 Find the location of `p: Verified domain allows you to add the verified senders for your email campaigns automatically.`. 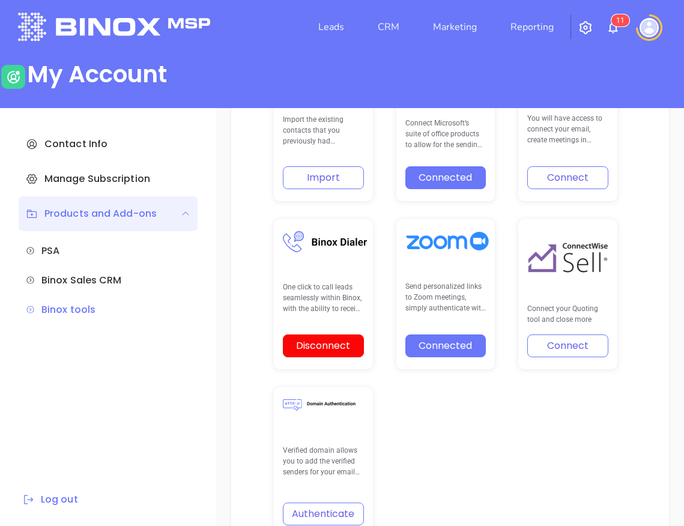

p: Verified domain allows you to add the verified senders for your email campaigns automatically. is located at coordinates (323, 461).